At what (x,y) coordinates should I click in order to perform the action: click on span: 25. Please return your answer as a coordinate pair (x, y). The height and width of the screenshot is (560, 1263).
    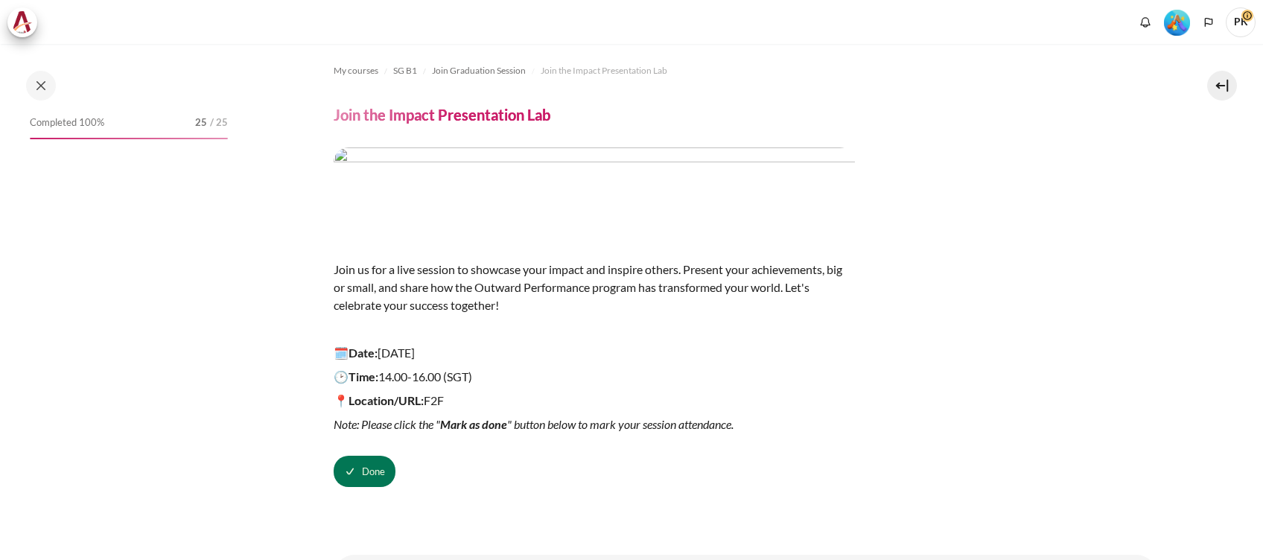
    Looking at the image, I should click on (201, 123).